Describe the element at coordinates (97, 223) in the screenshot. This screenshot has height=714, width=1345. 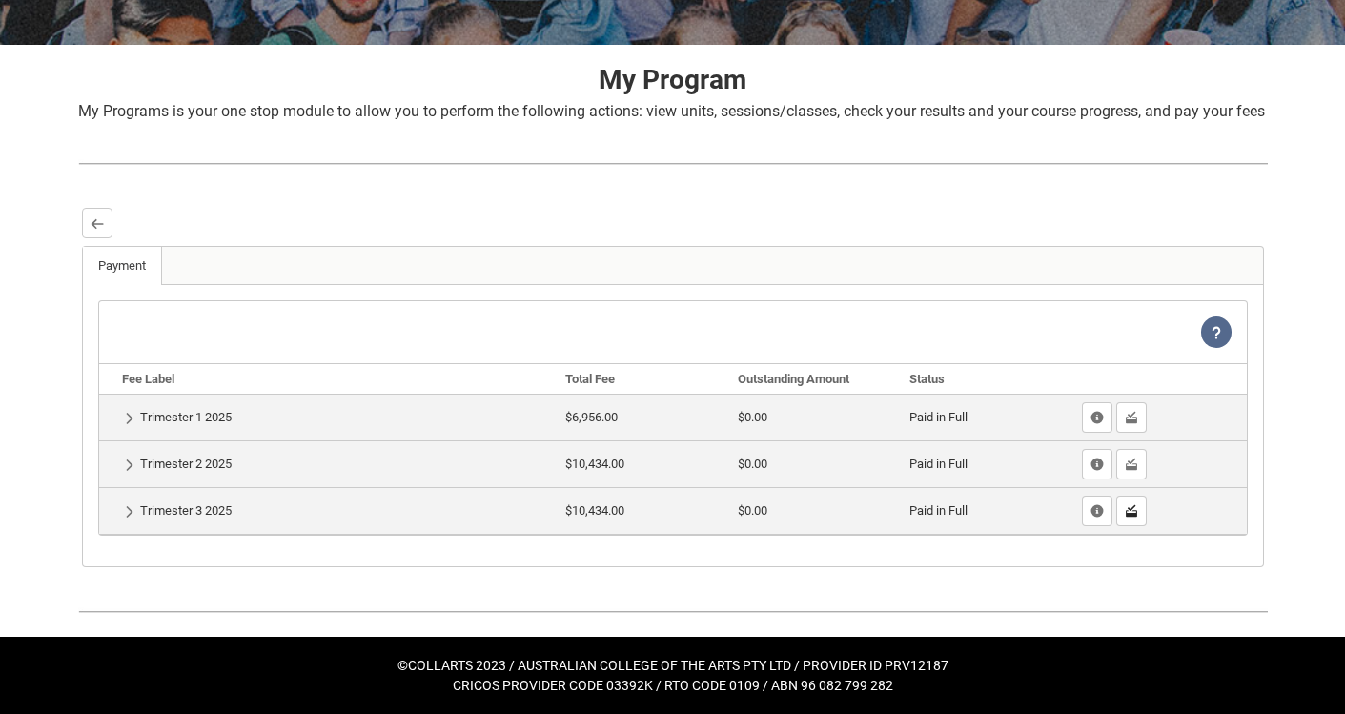
I see `button: Back` at that location.